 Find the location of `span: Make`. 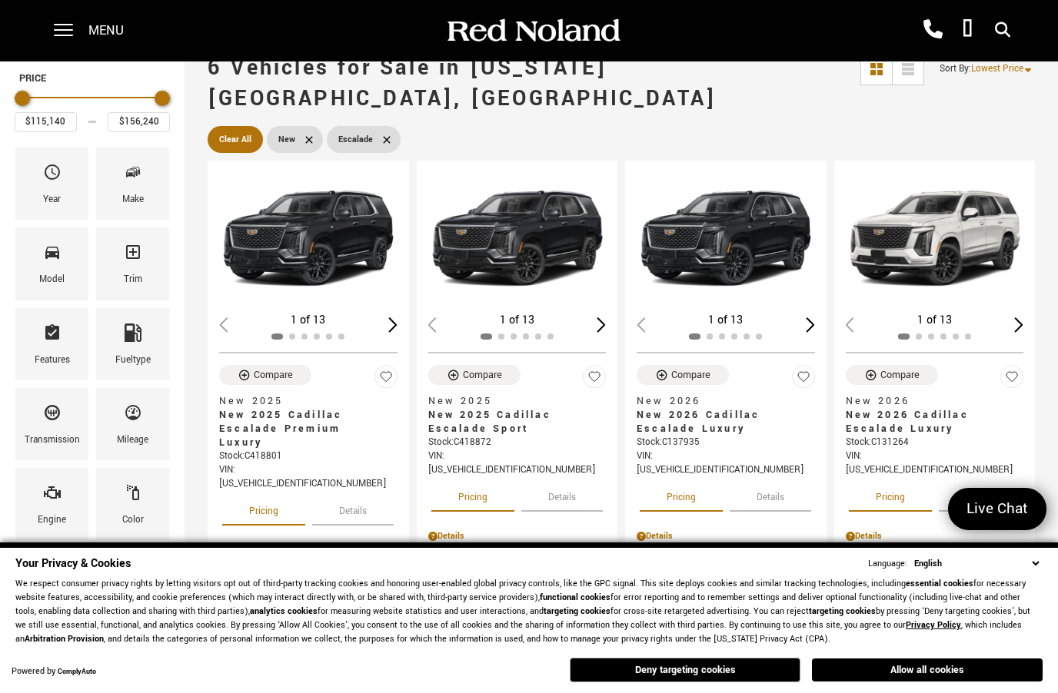

span: Make is located at coordinates (133, 175).